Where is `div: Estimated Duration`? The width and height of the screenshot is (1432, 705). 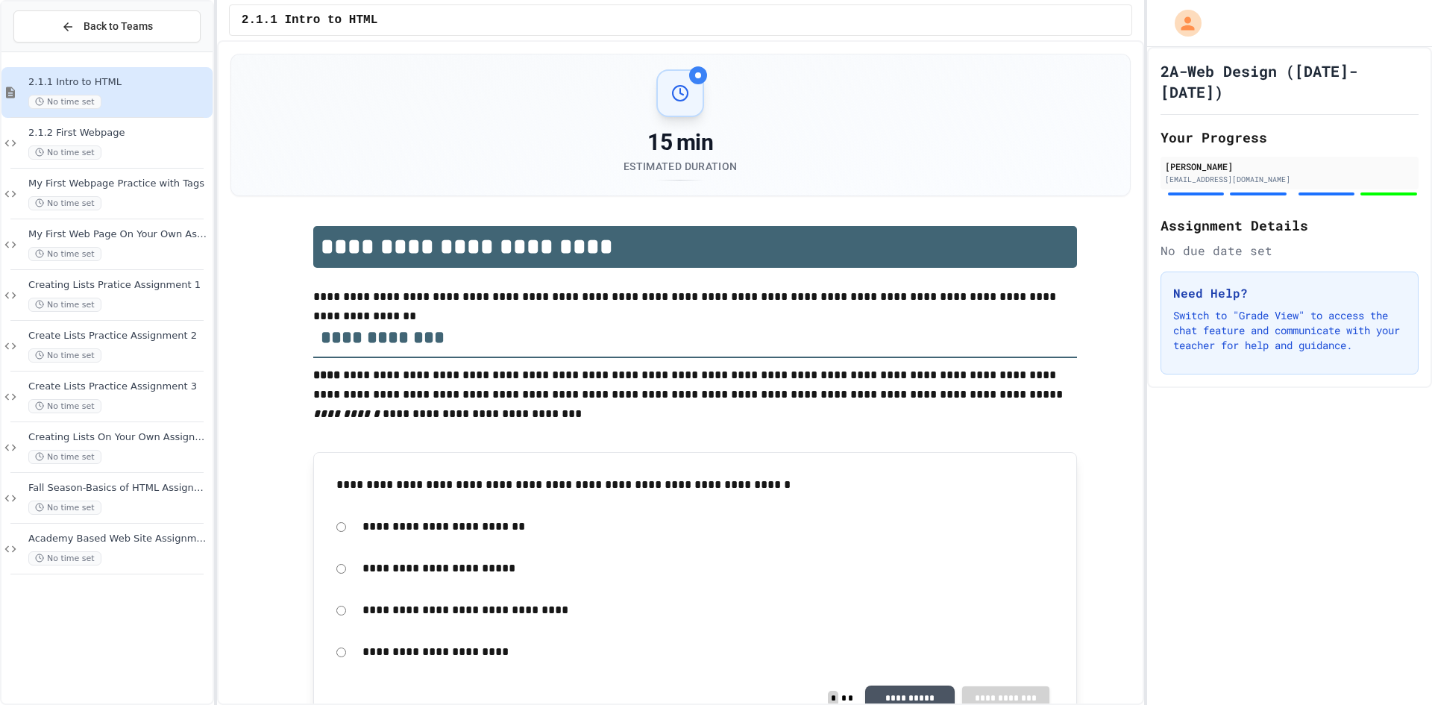
div: Estimated Duration is located at coordinates (680, 166).